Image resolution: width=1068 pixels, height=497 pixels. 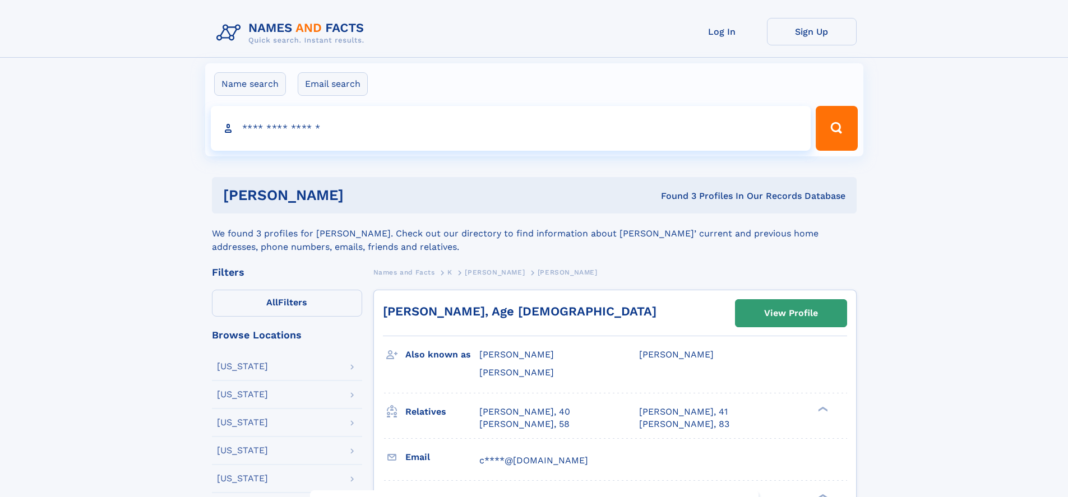 What do you see at coordinates (450, 272) in the screenshot?
I see `a: K` at bounding box center [450, 272].